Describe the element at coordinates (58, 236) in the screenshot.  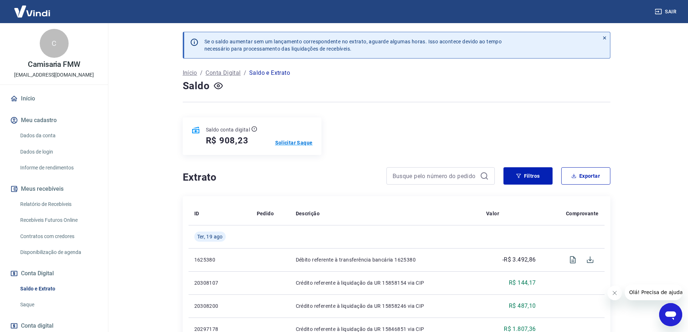
I see `a: Contratos com credores` at that location.